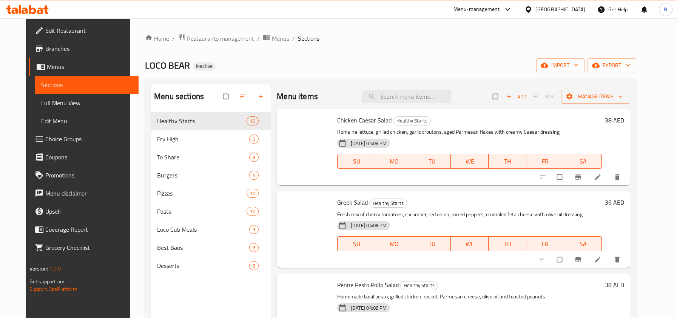 Image resolution: width=677 pixels, height=318 pixels. I want to click on h2: Menu items, so click(297, 97).